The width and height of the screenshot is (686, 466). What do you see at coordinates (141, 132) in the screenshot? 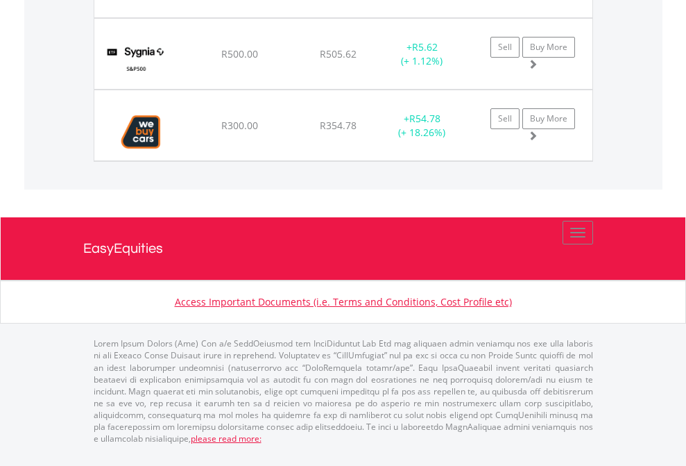
I see `img: EQU.ZA.WBC.png` at bounding box center [141, 132].